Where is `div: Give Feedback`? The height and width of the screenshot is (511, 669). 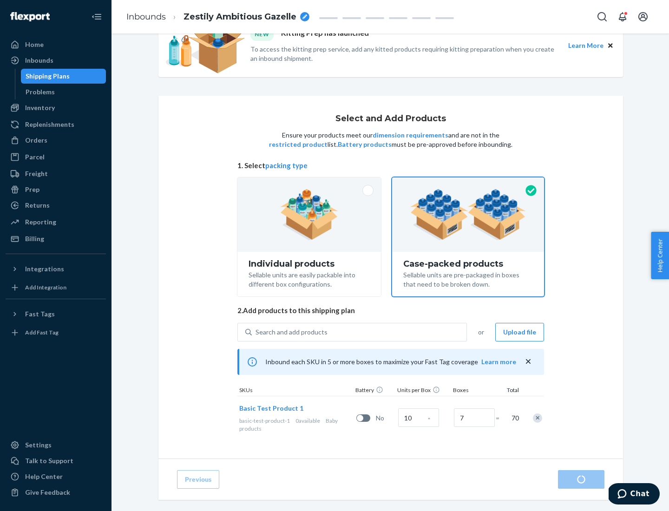 div: Give Feedback is located at coordinates (47, 493).